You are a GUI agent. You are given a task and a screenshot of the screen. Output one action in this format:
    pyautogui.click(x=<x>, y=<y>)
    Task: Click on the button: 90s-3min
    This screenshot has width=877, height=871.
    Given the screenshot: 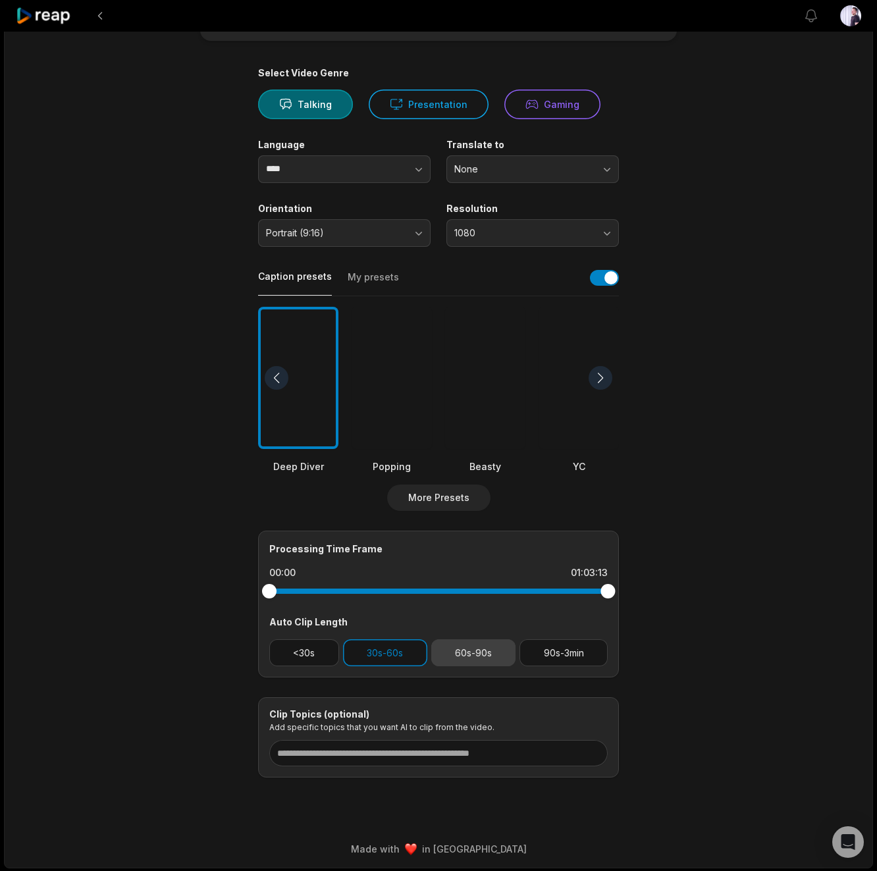 What is the action you would take?
    pyautogui.click(x=563, y=652)
    